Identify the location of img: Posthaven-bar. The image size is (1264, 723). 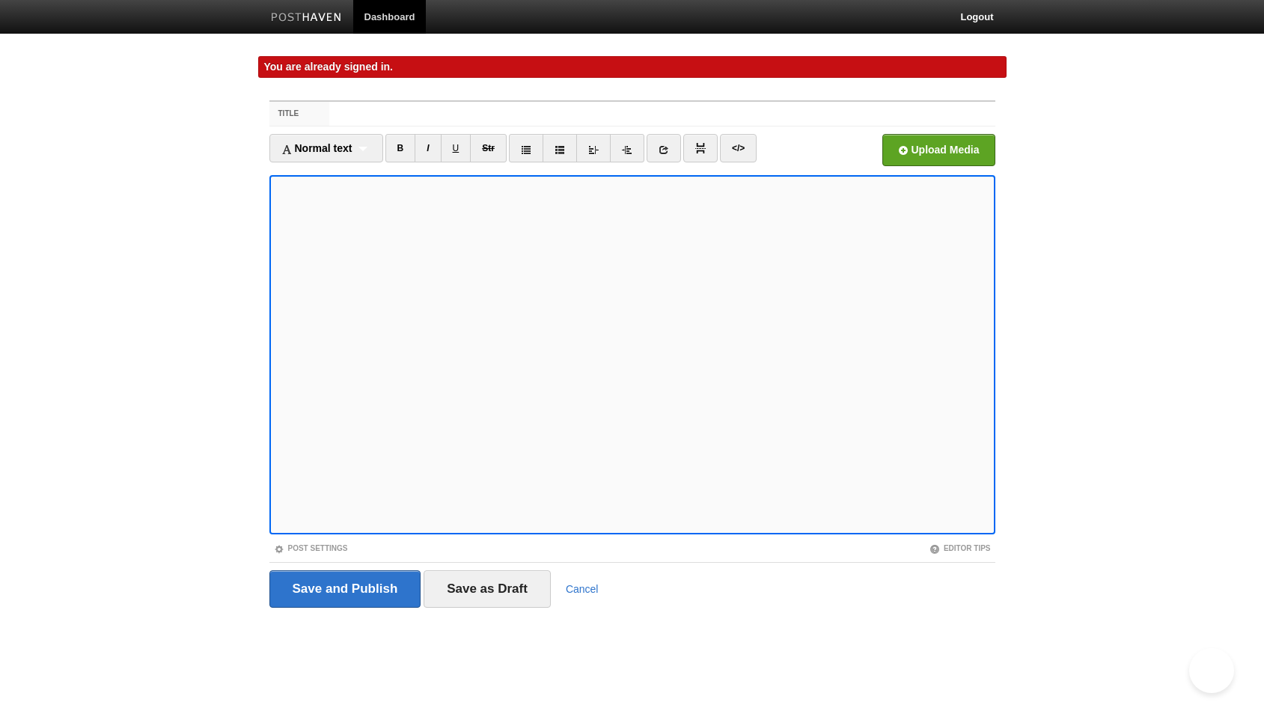
(306, 18).